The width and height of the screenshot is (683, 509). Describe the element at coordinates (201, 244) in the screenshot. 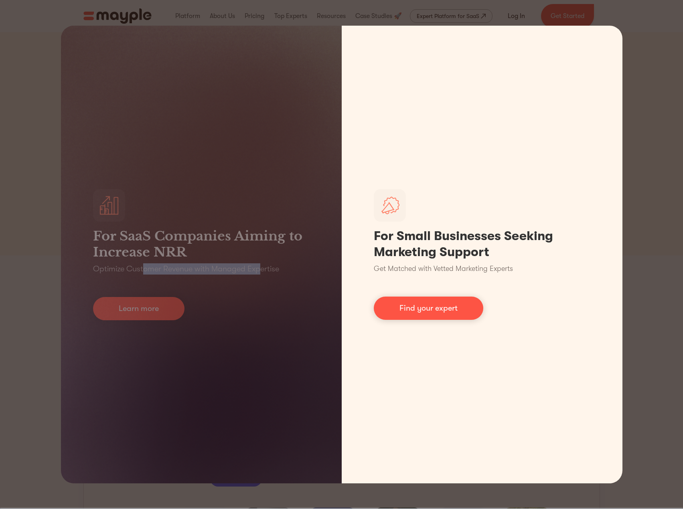

I see `h3: For SaaS Companies Aiming to Increase NRR` at that location.